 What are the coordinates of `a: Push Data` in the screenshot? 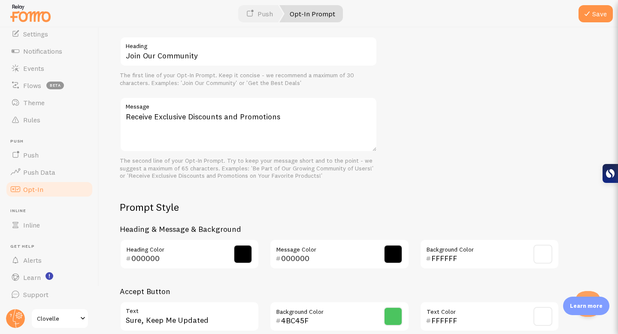 It's located at (49, 172).